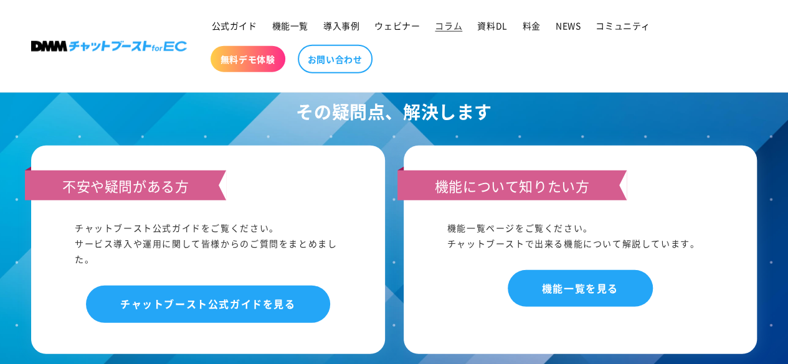 The image size is (788, 364). Describe the element at coordinates (568, 26) in the screenshot. I see `span: NEWS` at that location.